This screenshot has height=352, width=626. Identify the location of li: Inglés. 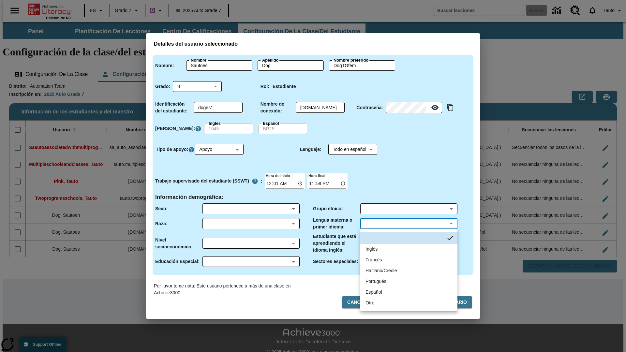
(409, 249).